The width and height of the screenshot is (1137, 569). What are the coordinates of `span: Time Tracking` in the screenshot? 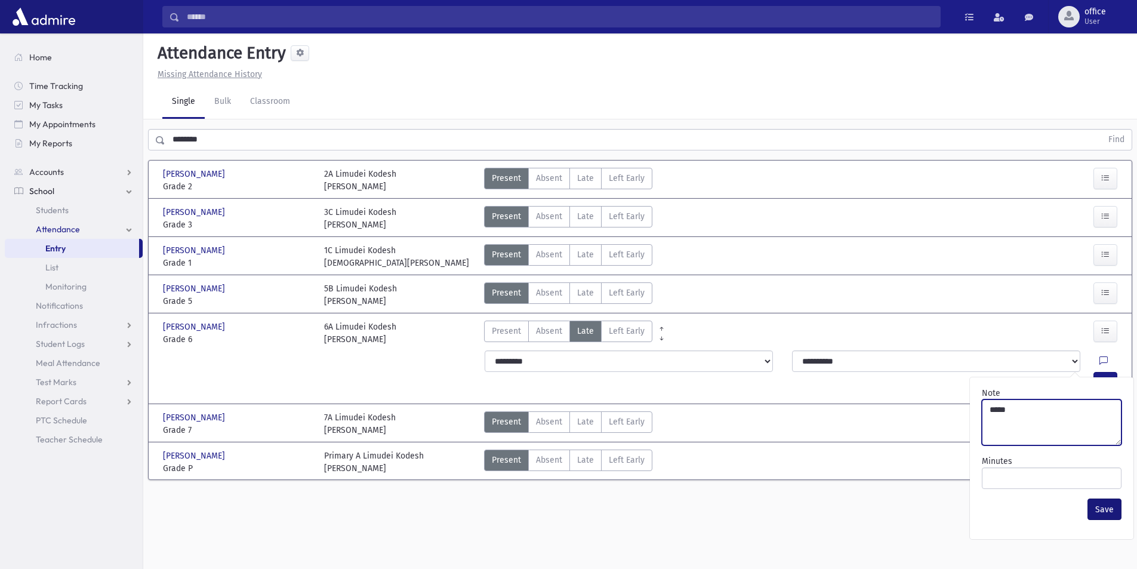 It's located at (56, 86).